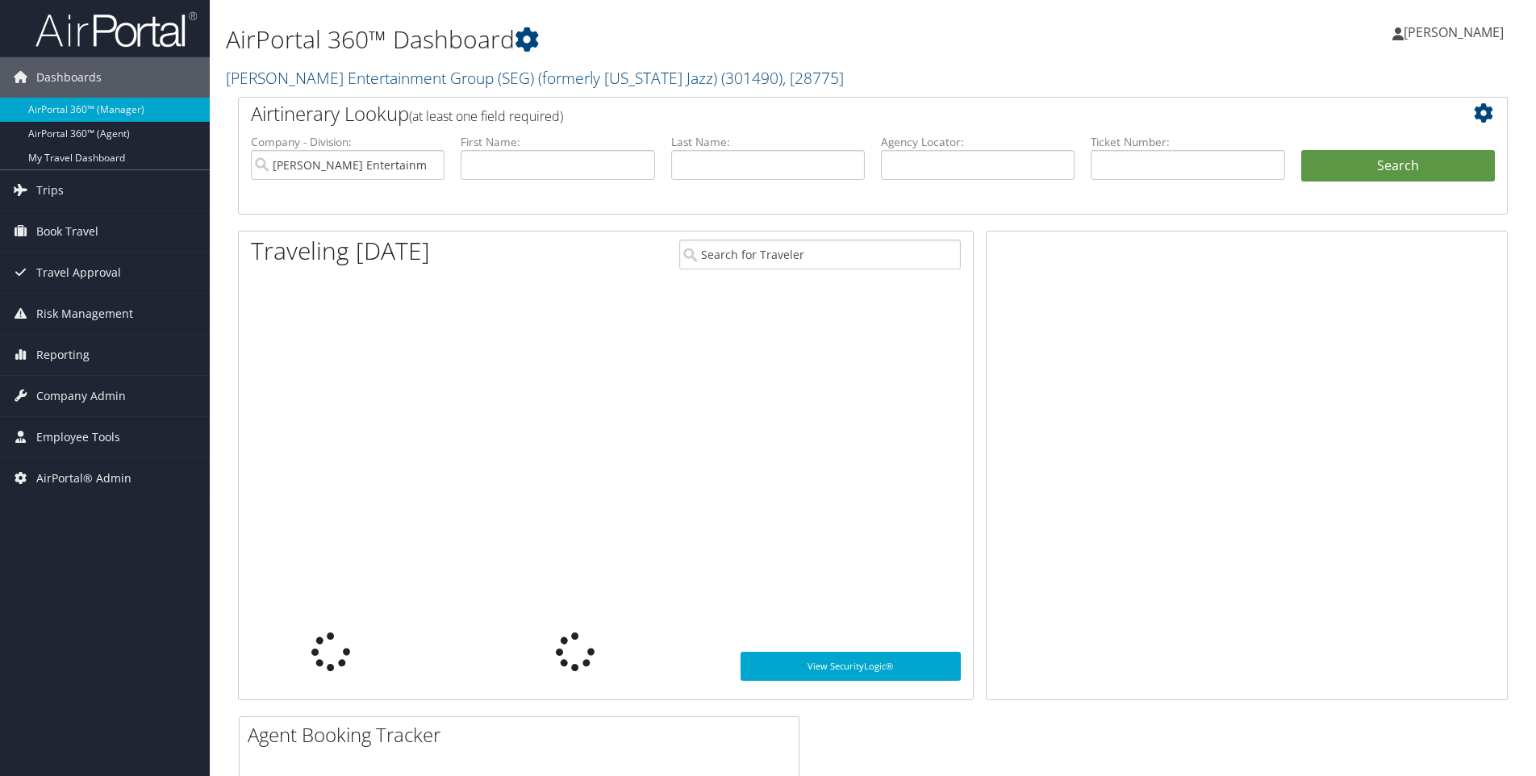 This screenshot has height=776, width=1536. Describe the element at coordinates (1398, 166) in the screenshot. I see `button: Search` at that location.